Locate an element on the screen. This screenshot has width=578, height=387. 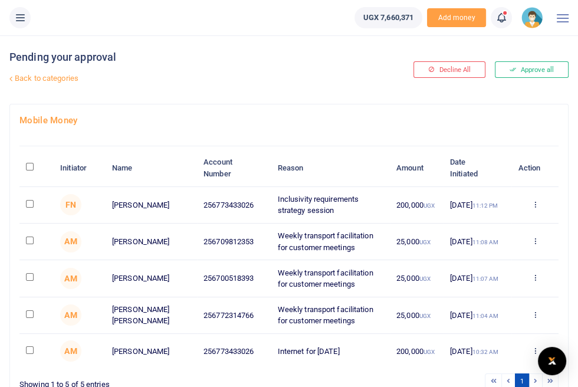
small: 11:12 PM is located at coordinates (486, 205).